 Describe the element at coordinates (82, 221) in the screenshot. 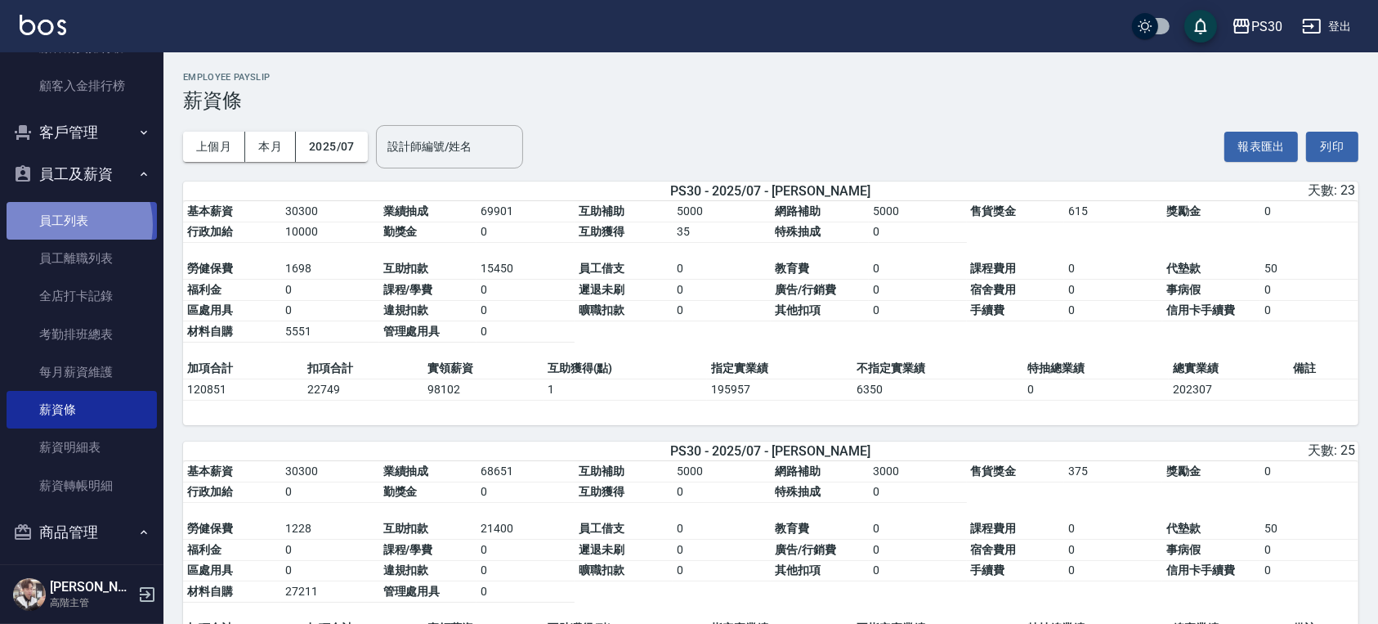

I see `a: 員工列表` at that location.